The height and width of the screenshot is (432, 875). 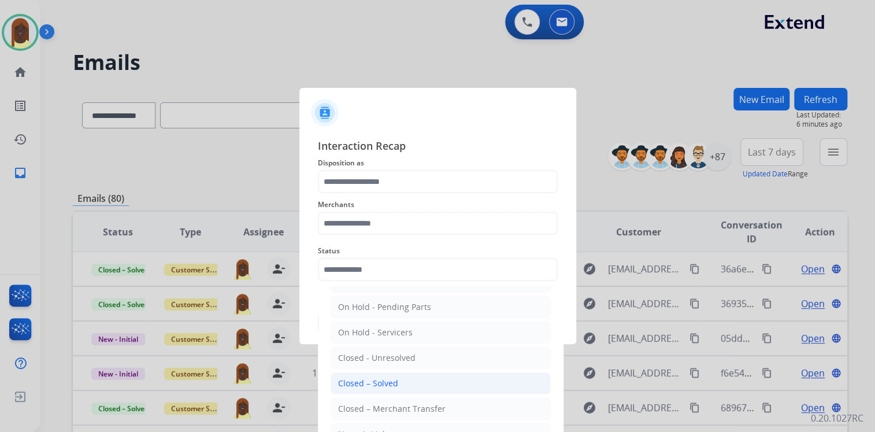 I want to click on div: Closed – Solved, so click(x=368, y=383).